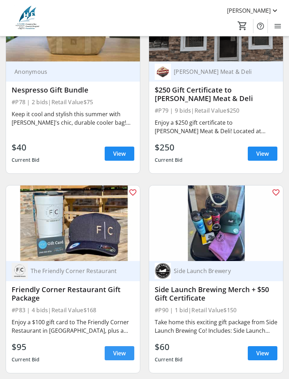  Describe the element at coordinates (216, 223) in the screenshot. I see `img: Side Launch Brewing Merch + $50 Gift Certificate` at that location.